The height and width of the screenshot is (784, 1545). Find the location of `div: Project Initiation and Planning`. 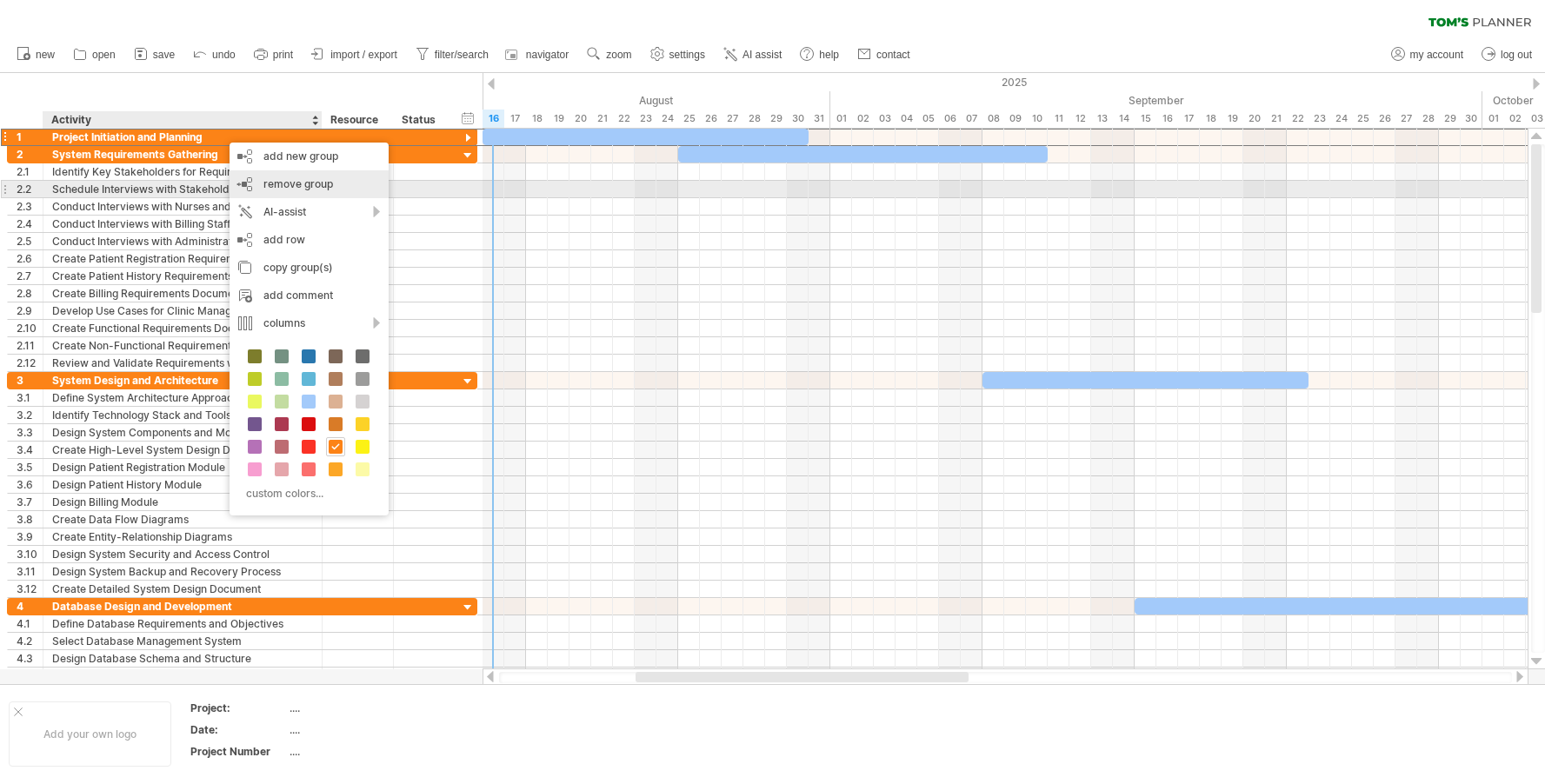

div: Project Initiation and Planning is located at coordinates (183, 136).